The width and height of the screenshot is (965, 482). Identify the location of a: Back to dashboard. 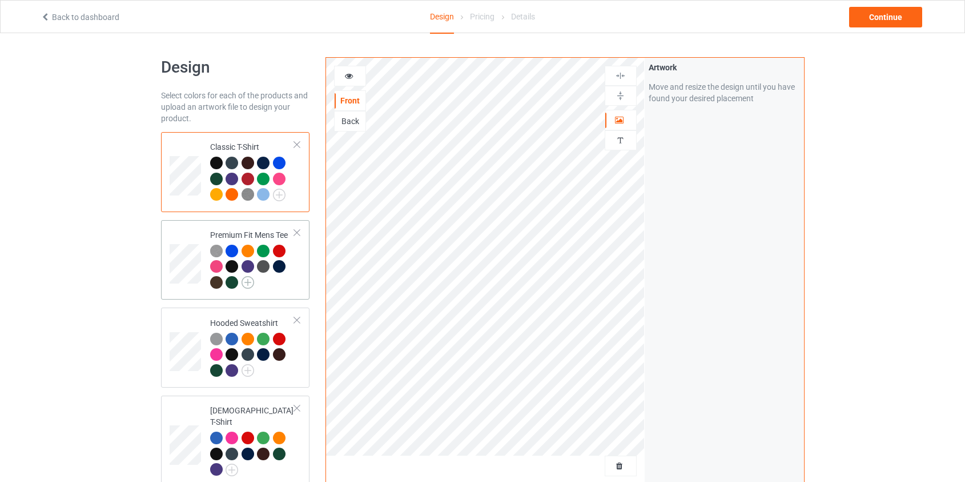
(80, 17).